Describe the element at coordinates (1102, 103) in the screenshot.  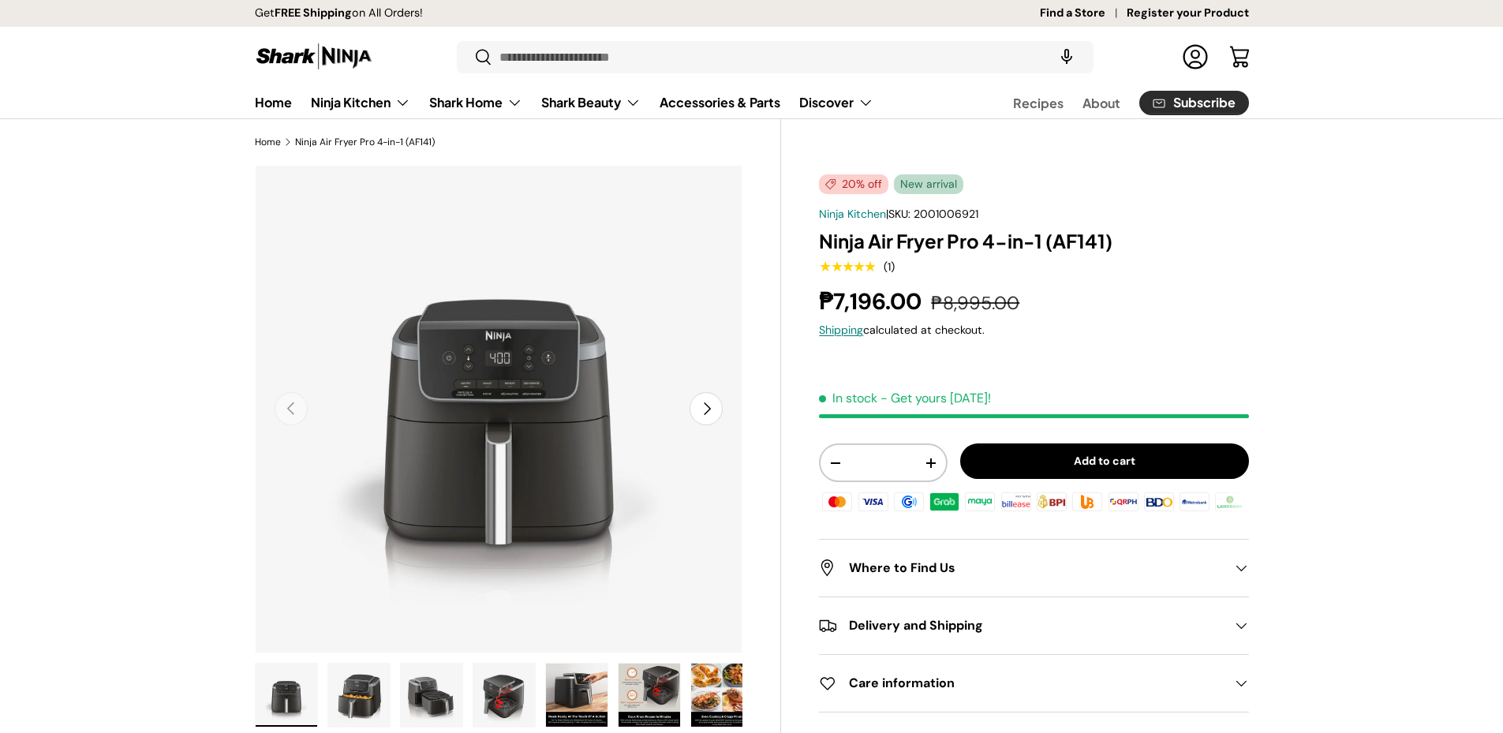
I see `a: About` at that location.